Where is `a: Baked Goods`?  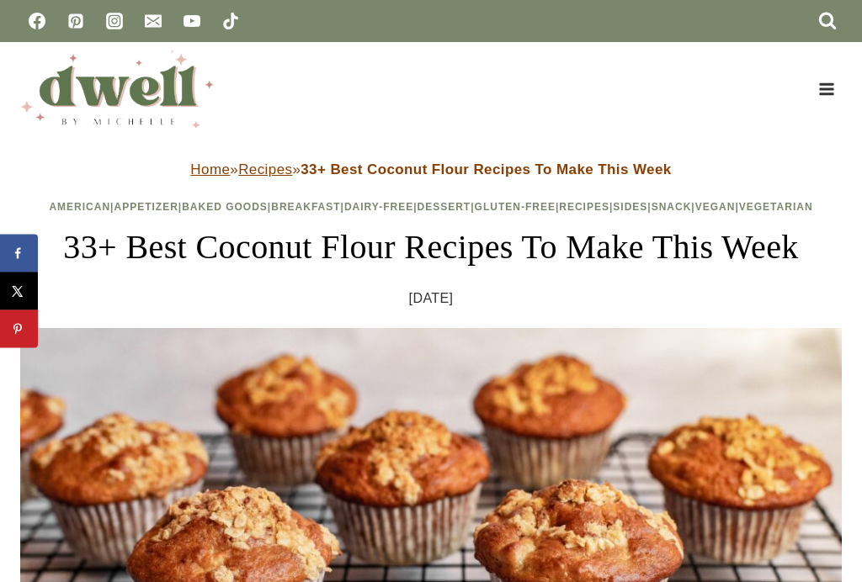 a: Baked Goods is located at coordinates (225, 207).